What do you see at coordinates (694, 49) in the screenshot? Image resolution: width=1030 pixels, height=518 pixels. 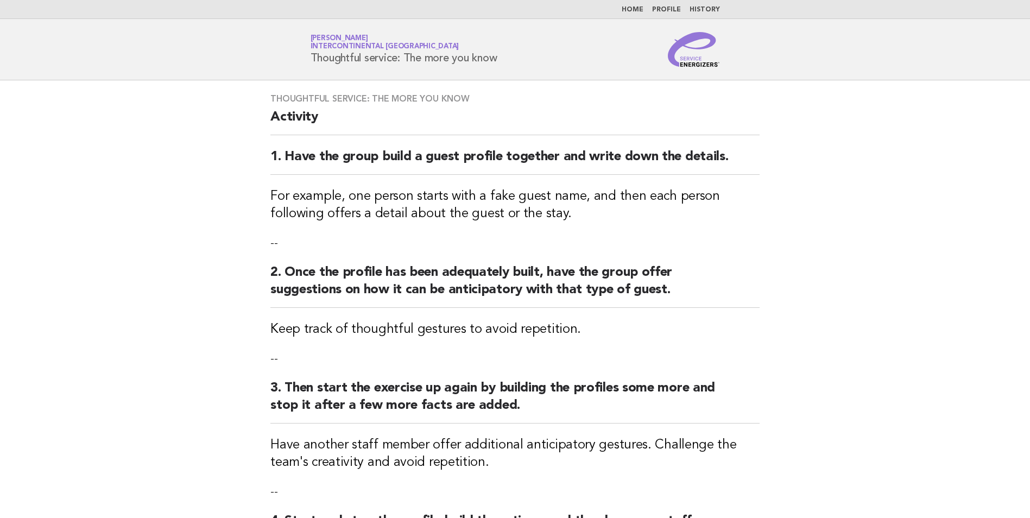 I see `img: Service Energizers` at bounding box center [694, 49].